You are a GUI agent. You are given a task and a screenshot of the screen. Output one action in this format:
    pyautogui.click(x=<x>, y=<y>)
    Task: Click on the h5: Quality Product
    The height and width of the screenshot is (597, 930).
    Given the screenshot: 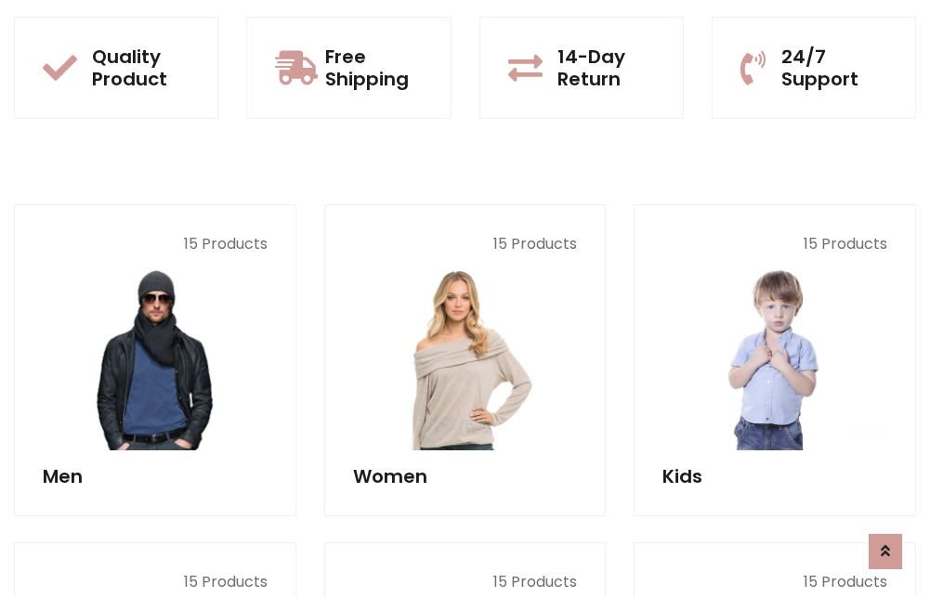 What is the action you would take?
    pyautogui.click(x=140, y=68)
    